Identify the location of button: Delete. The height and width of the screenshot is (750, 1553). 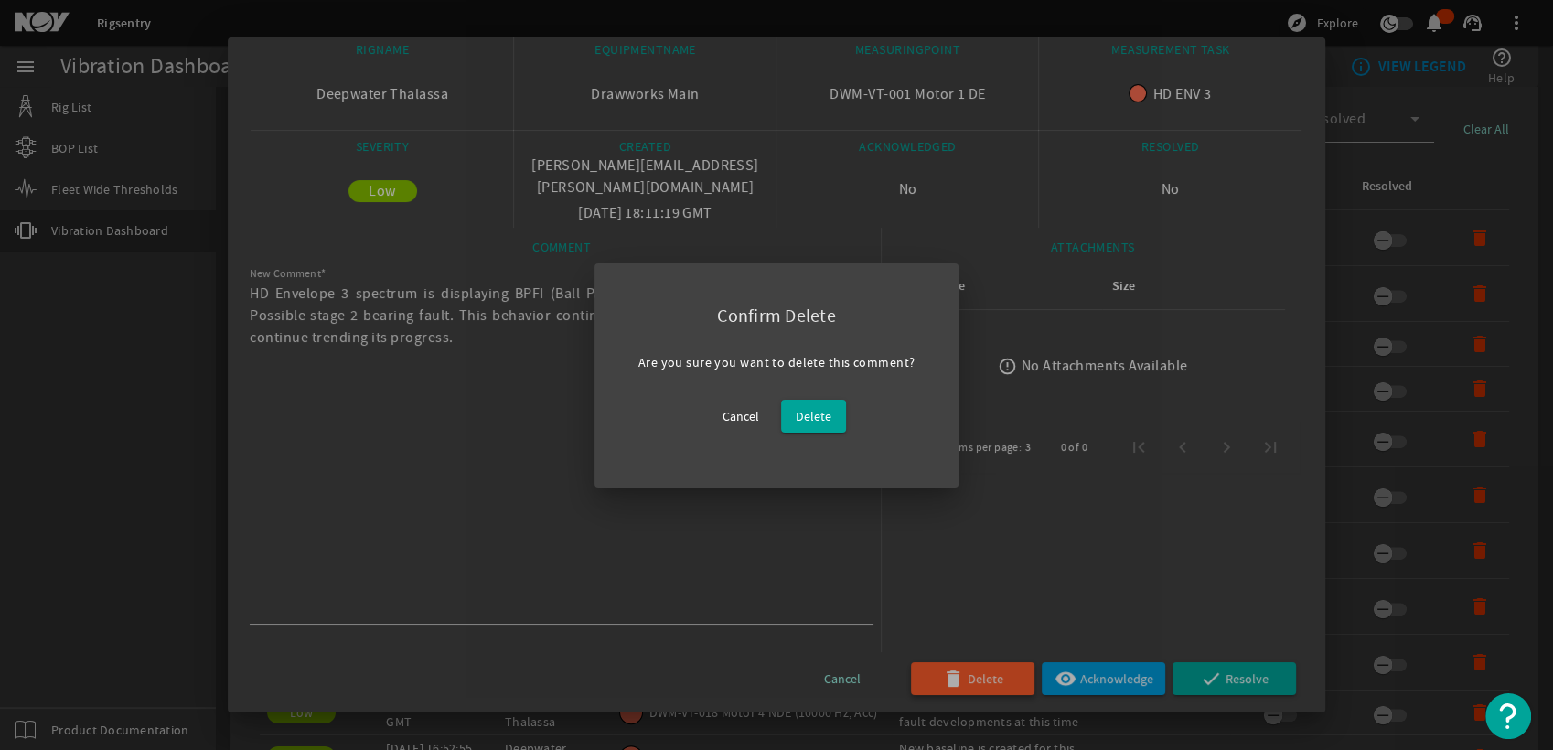
(813, 416).